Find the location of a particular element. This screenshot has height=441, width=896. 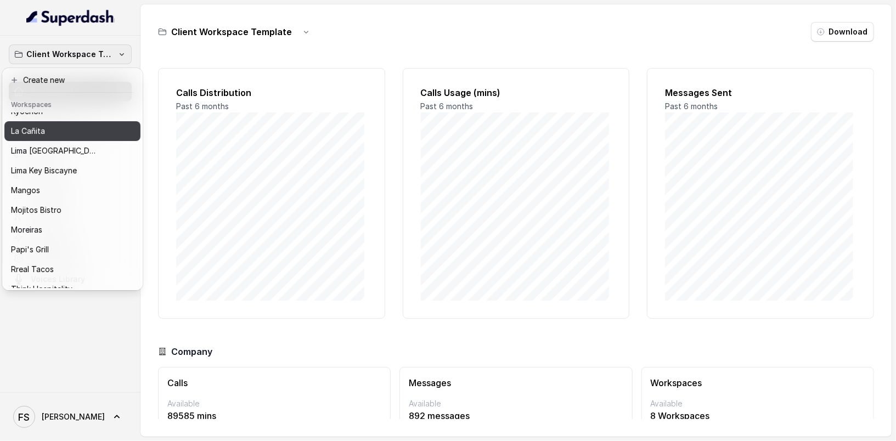

header: Workspaces is located at coordinates (72, 104).